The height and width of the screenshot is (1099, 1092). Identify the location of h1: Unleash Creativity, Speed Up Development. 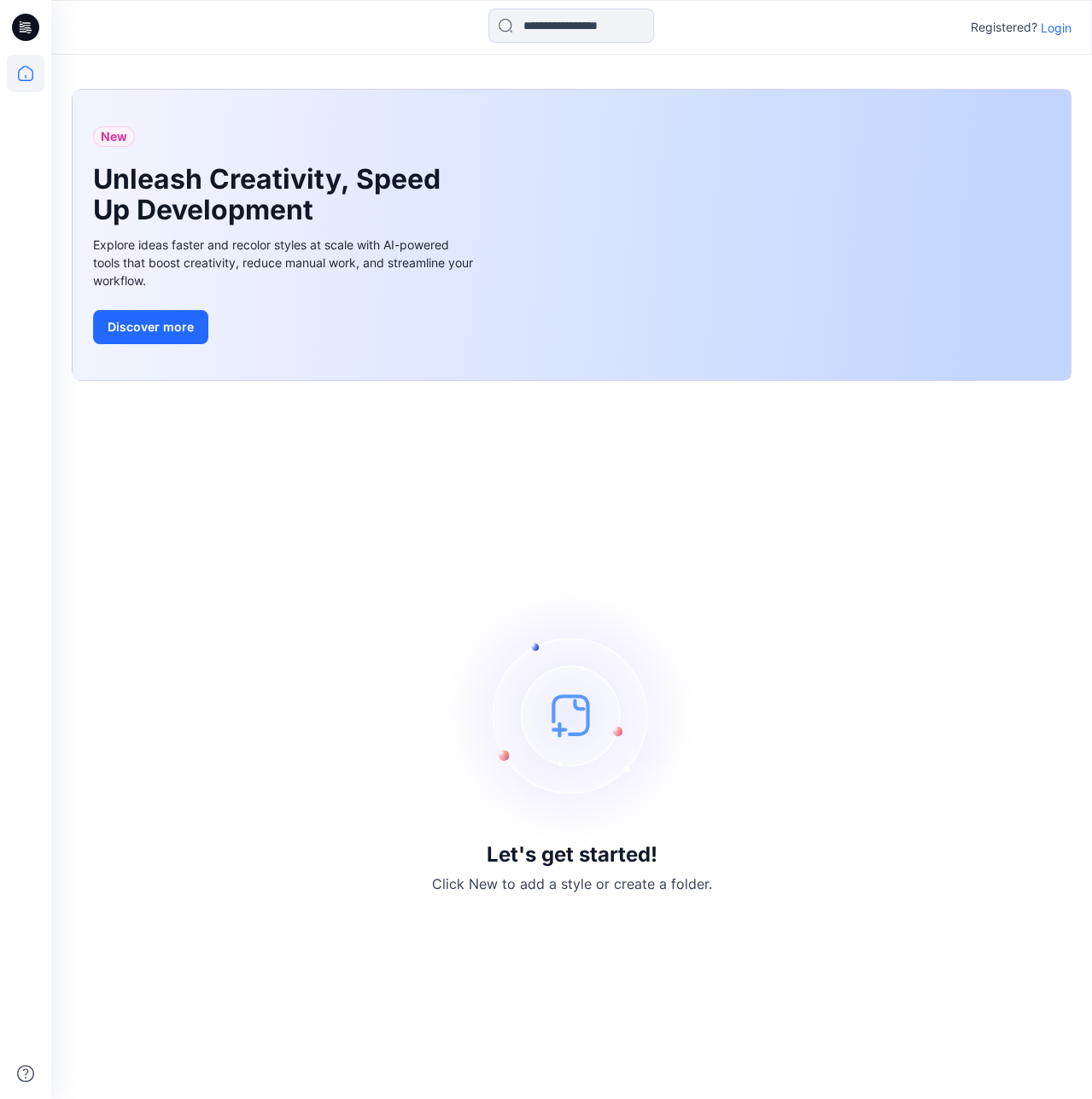
(272, 194).